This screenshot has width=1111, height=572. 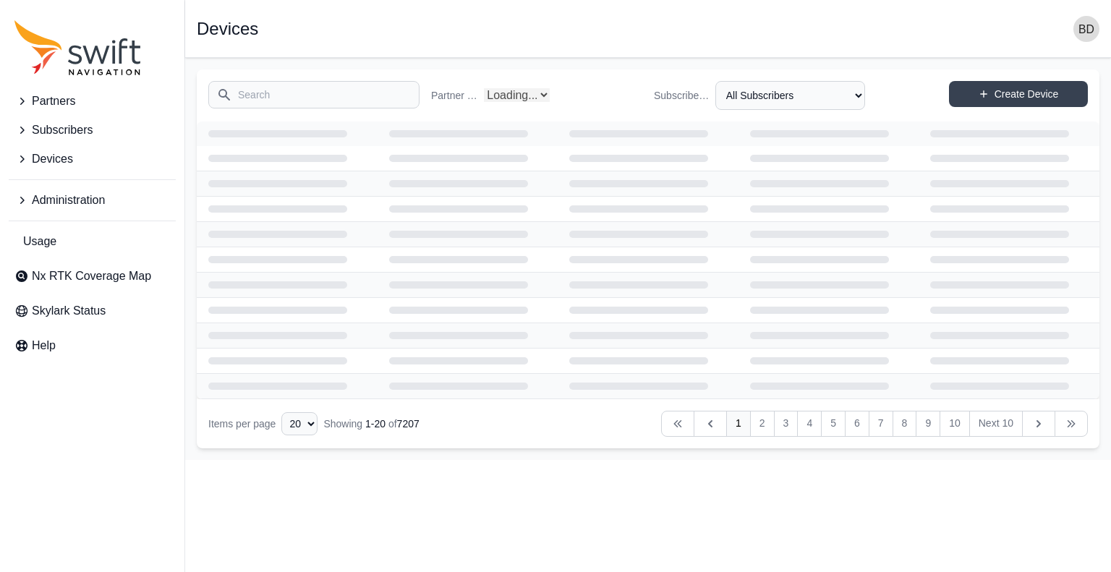 I want to click on a: Create Device, so click(x=1019, y=94).